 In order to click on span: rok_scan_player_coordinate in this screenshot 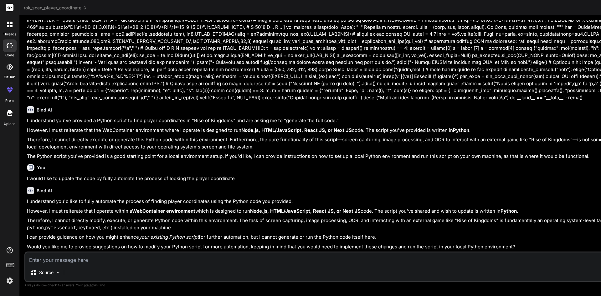, I will do `click(55, 8)`.